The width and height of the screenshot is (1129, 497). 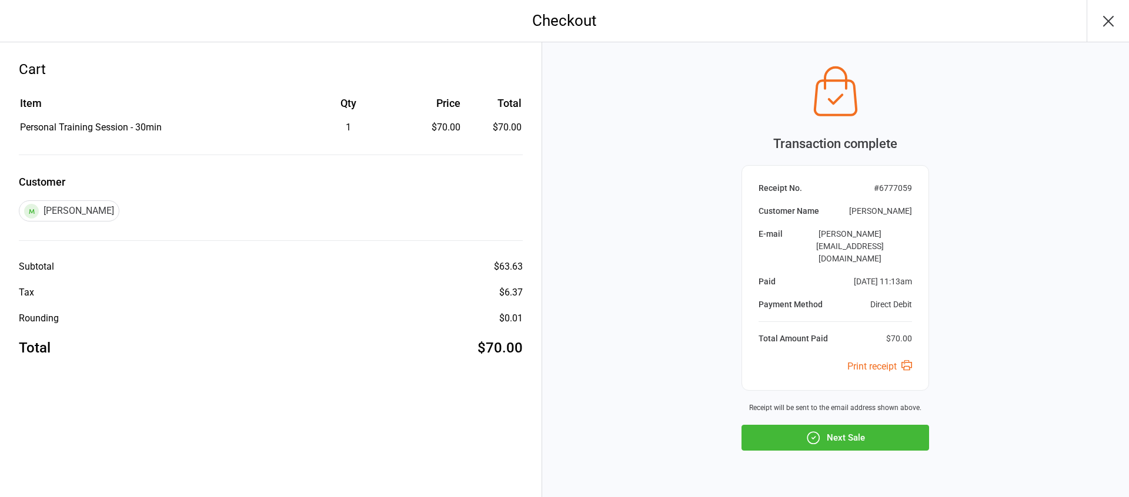 I want to click on div: $0.01, so click(x=511, y=319).